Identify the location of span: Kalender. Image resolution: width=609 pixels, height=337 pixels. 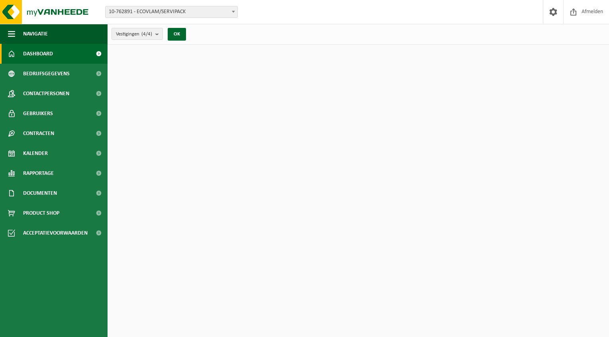
(35, 153).